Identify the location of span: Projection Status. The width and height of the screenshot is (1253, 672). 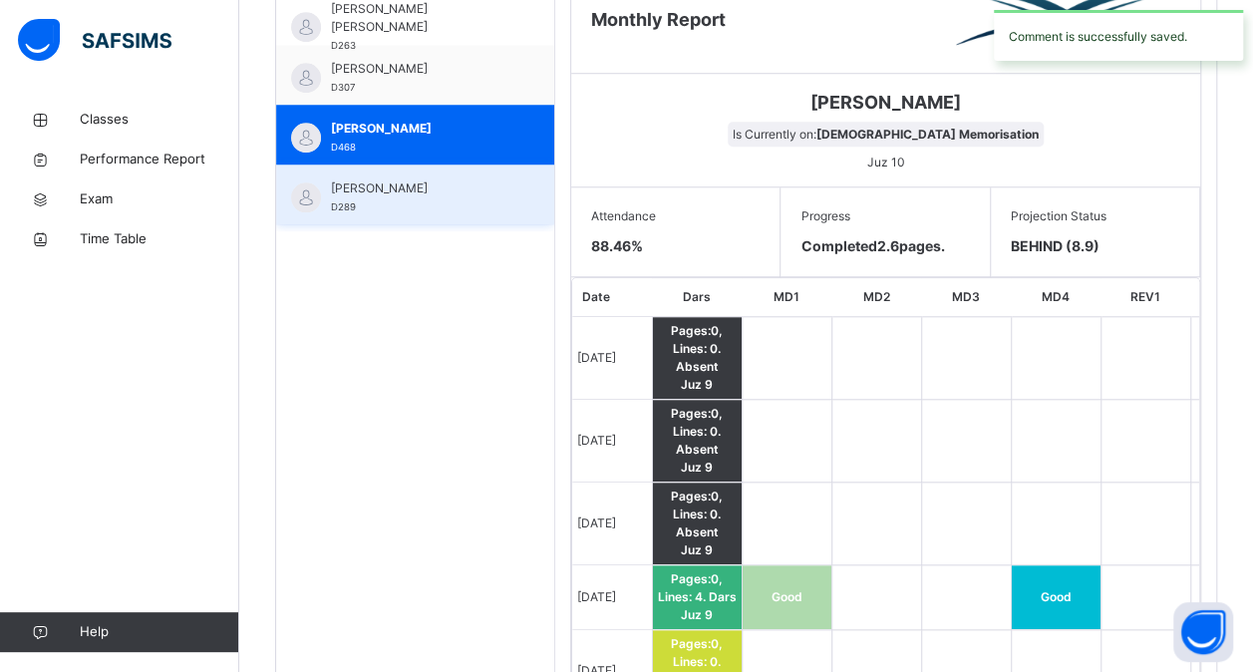
(1094, 216).